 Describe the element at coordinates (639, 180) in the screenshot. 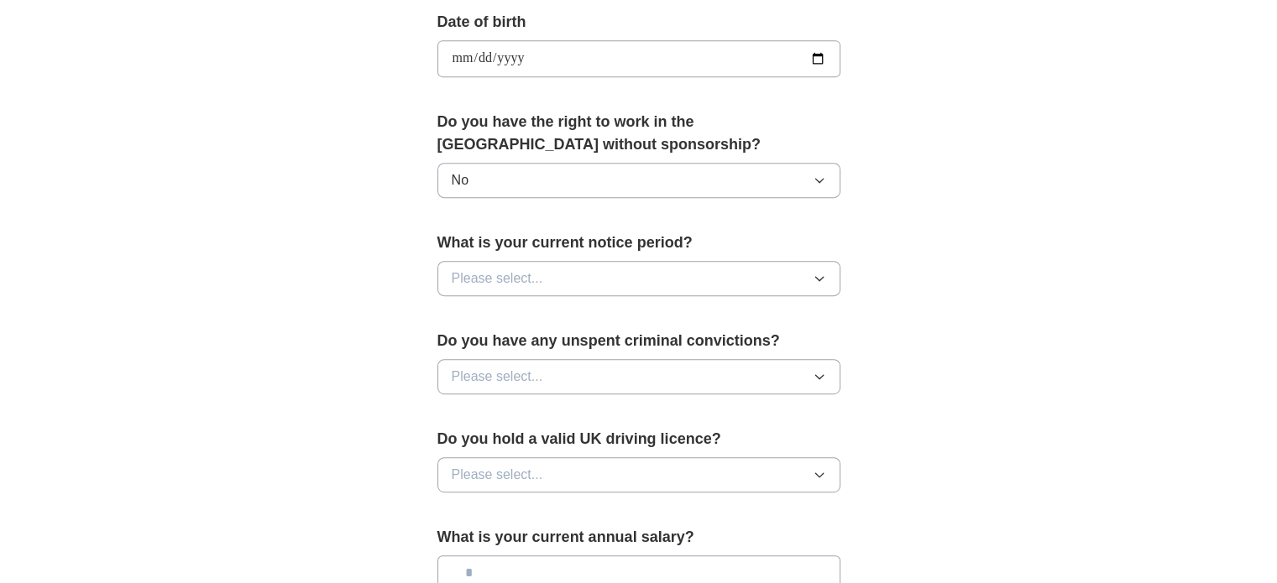

I see `button: No` at that location.